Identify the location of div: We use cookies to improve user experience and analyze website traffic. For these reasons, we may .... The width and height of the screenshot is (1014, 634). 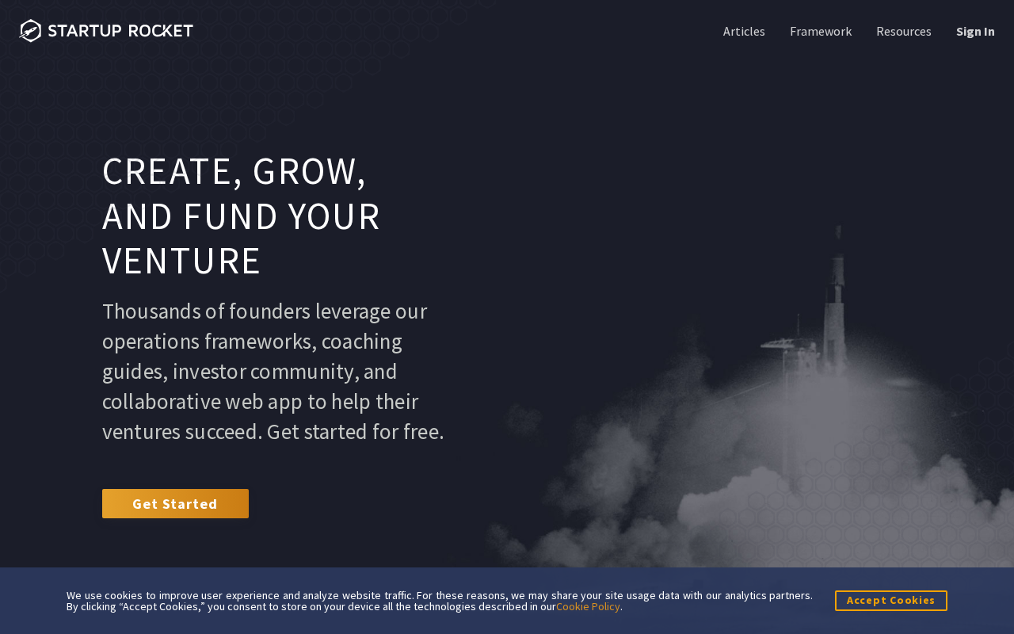
(440, 601).